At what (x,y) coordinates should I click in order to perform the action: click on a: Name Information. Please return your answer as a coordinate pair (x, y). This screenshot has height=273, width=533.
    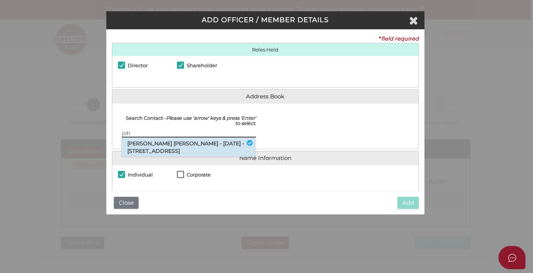
    Looking at the image, I should click on (266, 158).